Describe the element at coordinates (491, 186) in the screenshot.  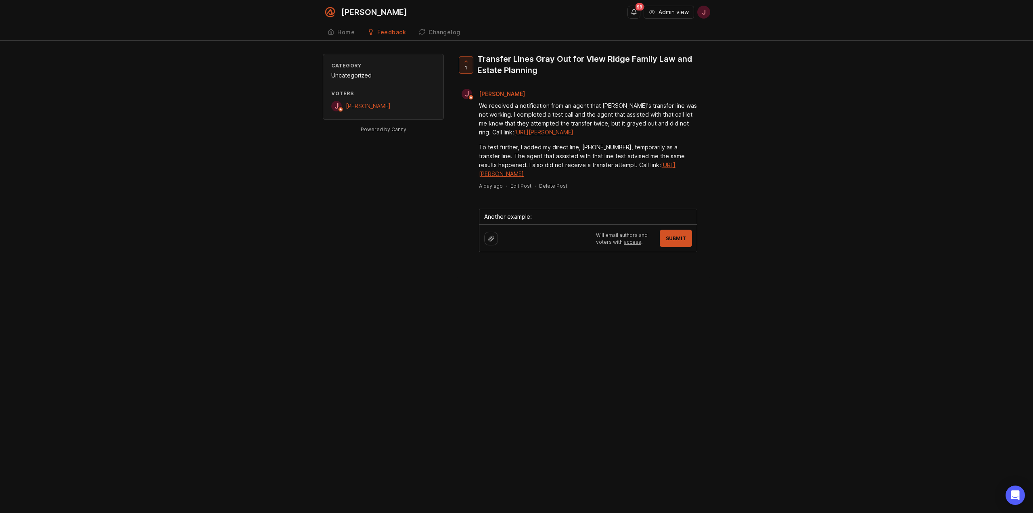
I see `a: A day ago` at that location.